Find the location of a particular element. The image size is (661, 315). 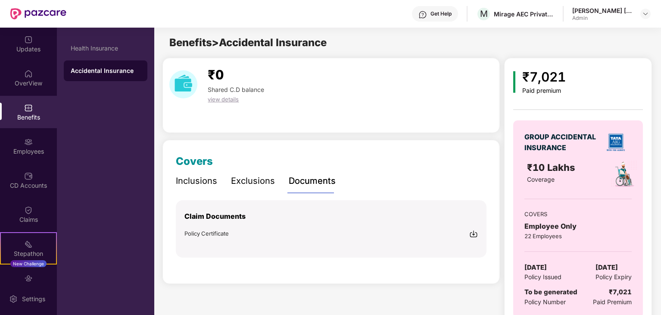

img: svg+xml;base64,PHN2ZyBpZD0iQmVuZWZpdHMiIHhtbG5zPSJodHRwOi8vd3d3LnczLm9yZy8yMDAwL3N2ZyIgd2lkdGg9Ij... is located at coordinates (28, 108).